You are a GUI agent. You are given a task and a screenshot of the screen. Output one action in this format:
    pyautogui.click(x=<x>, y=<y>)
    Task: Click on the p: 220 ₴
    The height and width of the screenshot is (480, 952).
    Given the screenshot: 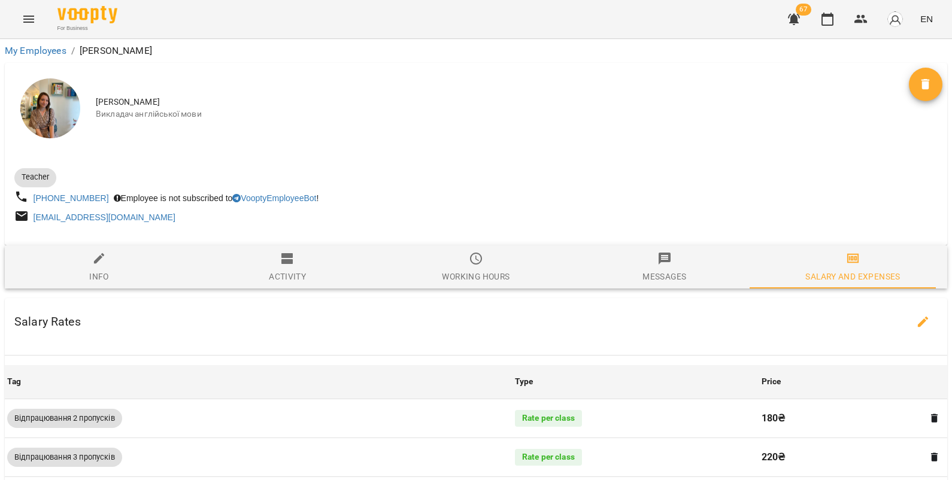 What is the action you would take?
    pyautogui.click(x=840, y=457)
    